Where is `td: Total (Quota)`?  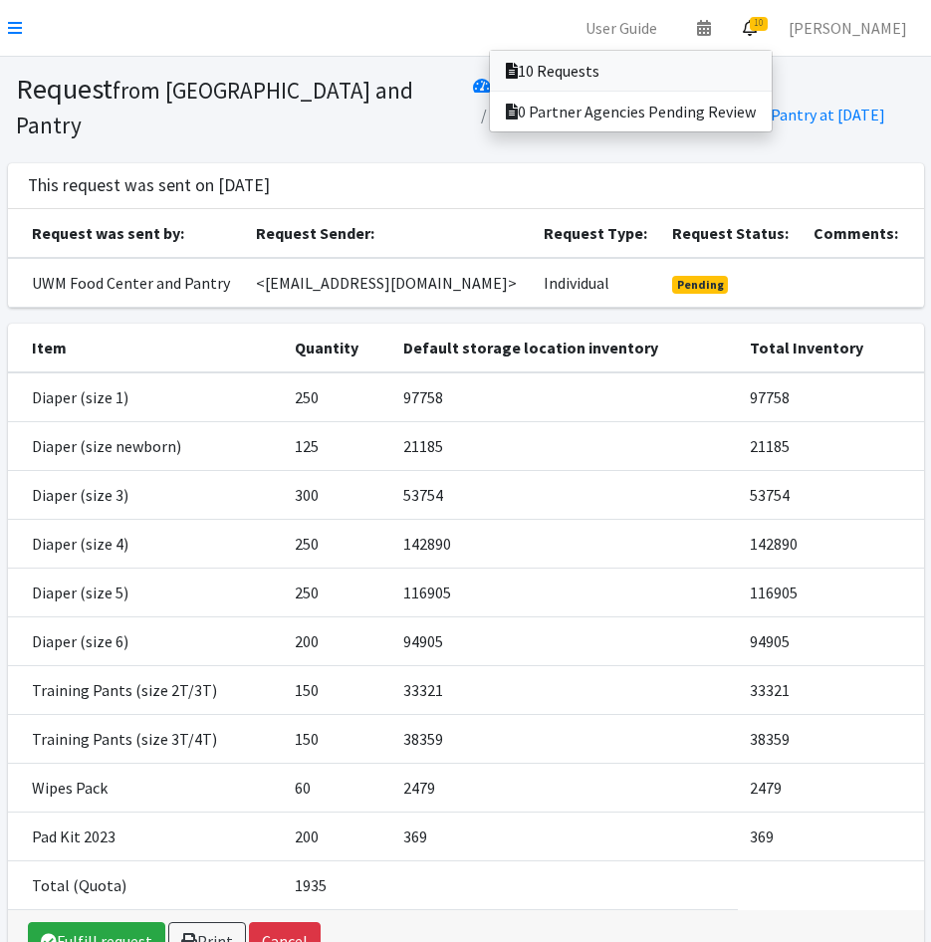
td: Total (Quota) is located at coordinates (145, 886).